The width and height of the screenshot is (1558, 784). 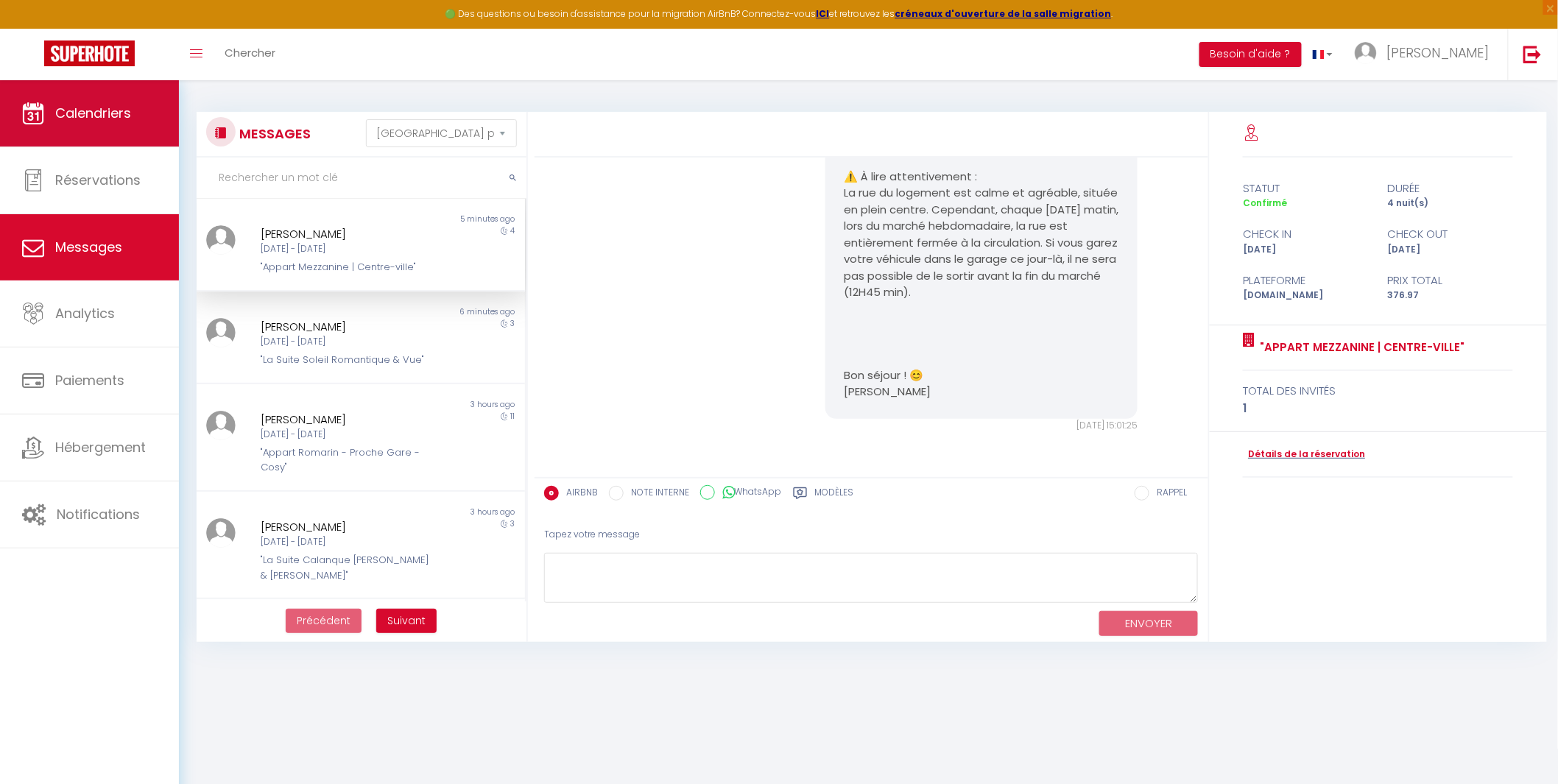 I want to click on a: créneaux d'ouverture de la salle migration, so click(x=1004, y=13).